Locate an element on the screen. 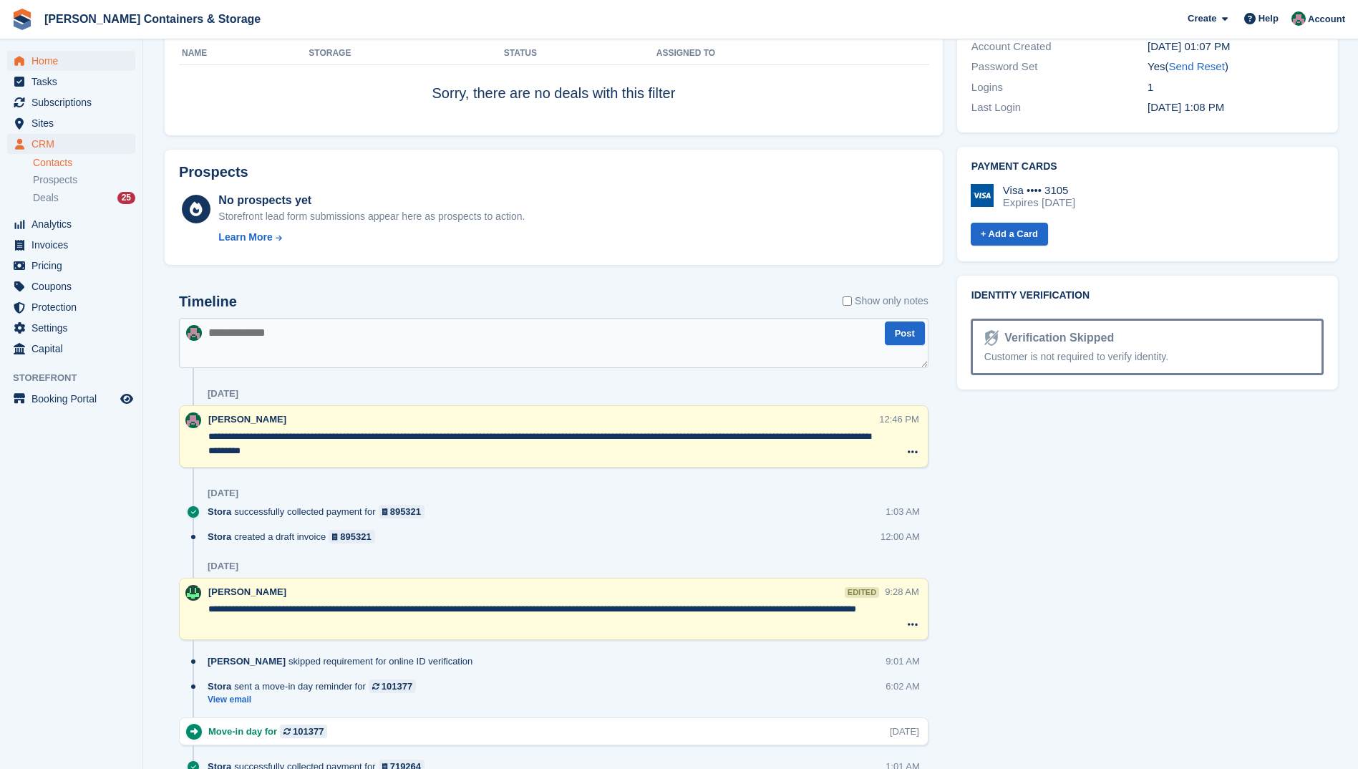  div: successfully collected payment for is located at coordinates (319, 511).